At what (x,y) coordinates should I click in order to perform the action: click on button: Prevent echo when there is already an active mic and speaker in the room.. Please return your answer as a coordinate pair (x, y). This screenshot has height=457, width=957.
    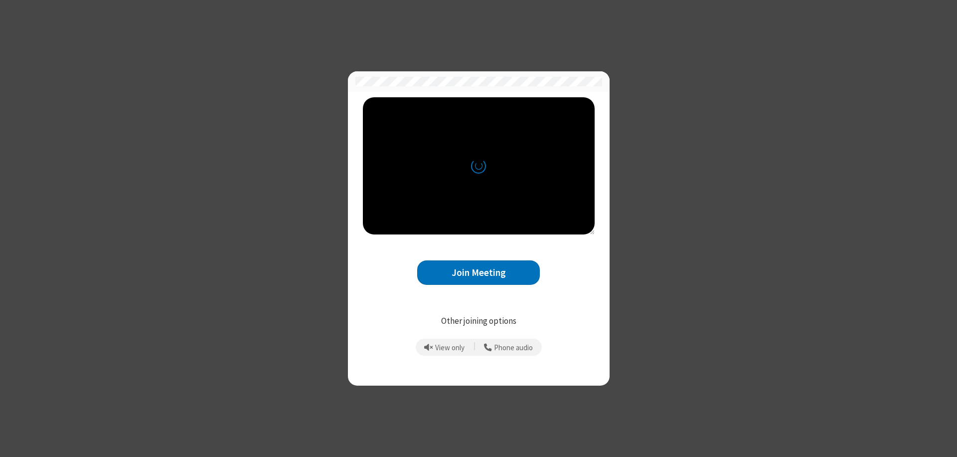
    Looking at the image, I should click on (445, 347).